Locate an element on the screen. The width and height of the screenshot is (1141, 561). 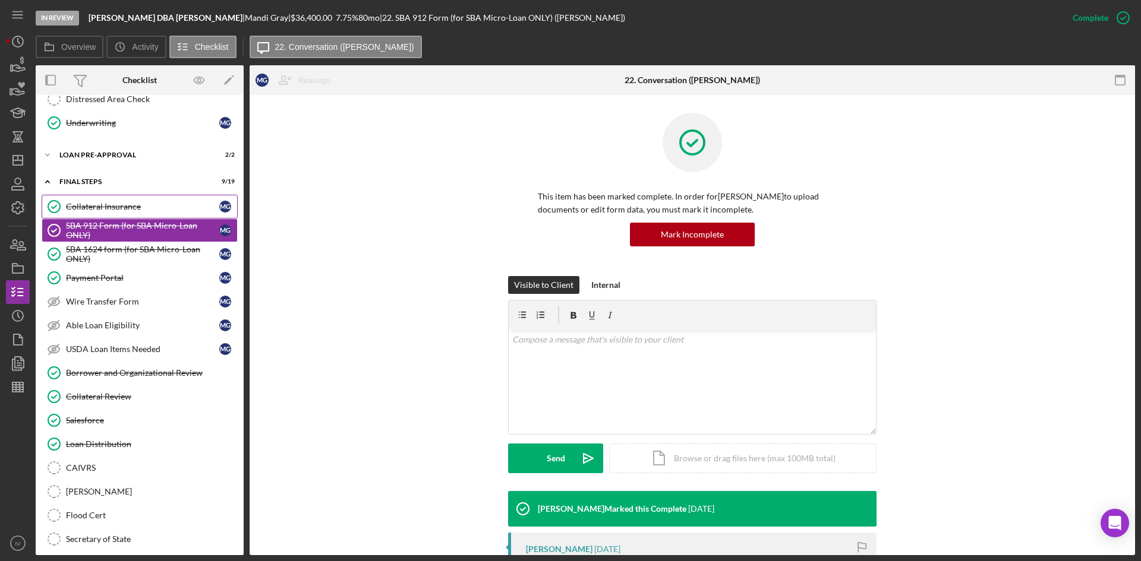
div: Mark Incomplete is located at coordinates (692, 235).